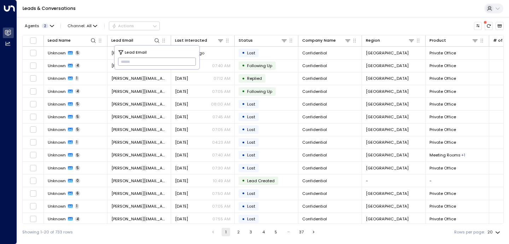  Describe the element at coordinates (181, 219) in the screenshot. I see `span: Aug 28, 2025` at that location.